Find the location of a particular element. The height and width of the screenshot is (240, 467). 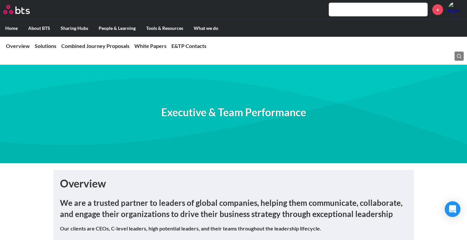

div: Open Intercom Messenger is located at coordinates (453, 209).